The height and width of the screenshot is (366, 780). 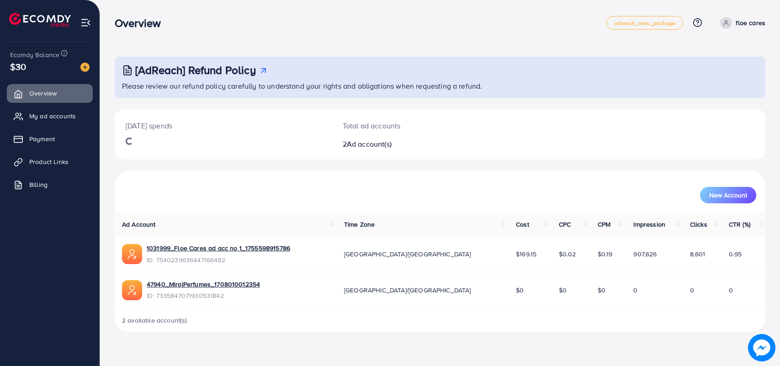 I want to click on span: $0.02, so click(x=568, y=254).